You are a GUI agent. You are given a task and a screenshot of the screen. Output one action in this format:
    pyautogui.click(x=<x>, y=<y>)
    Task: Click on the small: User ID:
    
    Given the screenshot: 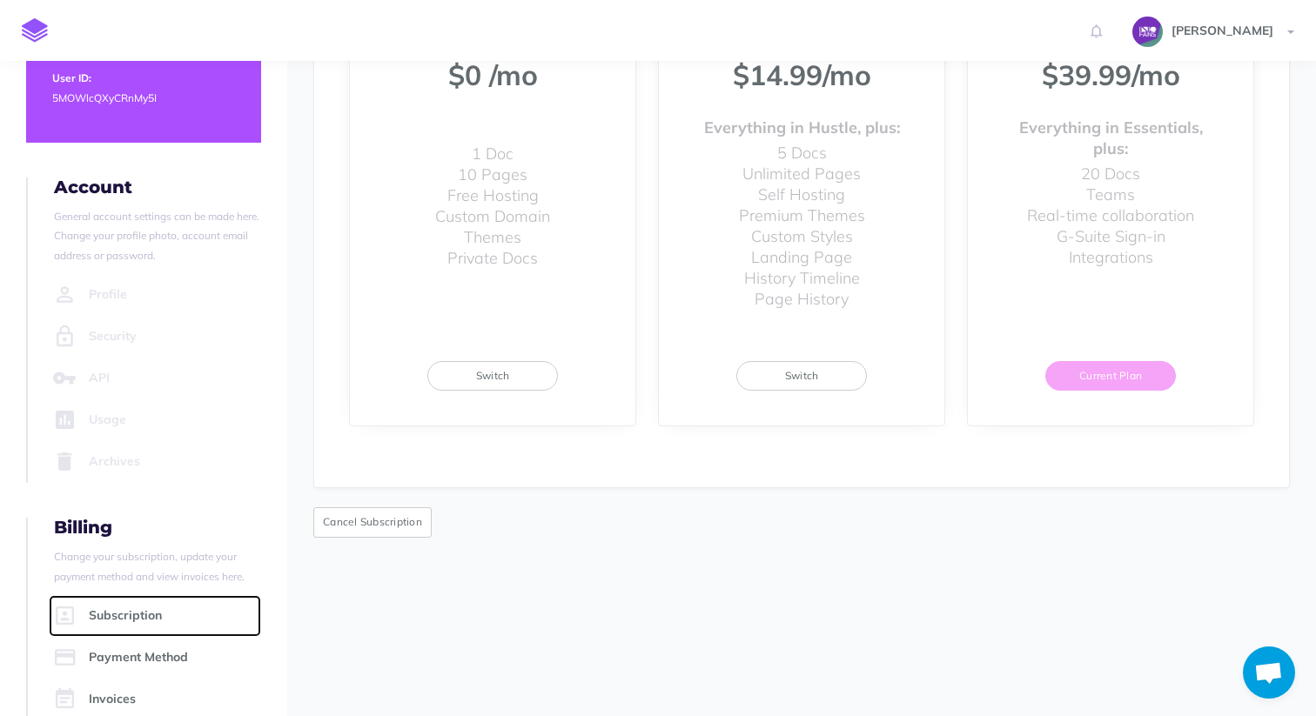 What is the action you would take?
    pyautogui.click(x=71, y=77)
    